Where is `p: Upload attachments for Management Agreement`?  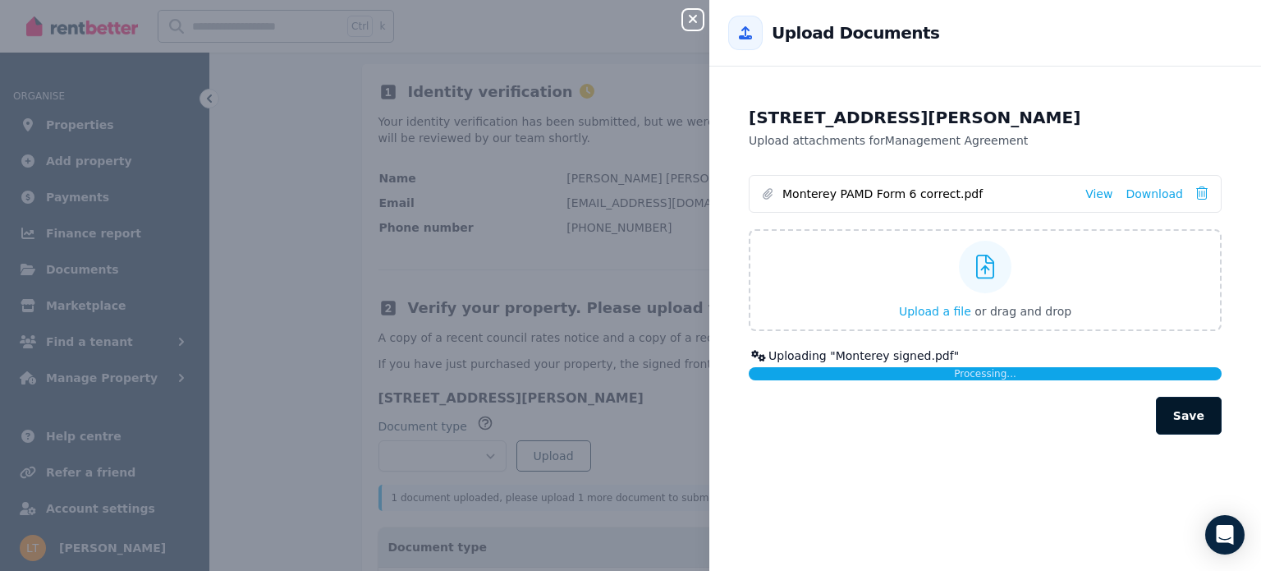
p: Upload attachments for Management Agreement is located at coordinates (986, 140).